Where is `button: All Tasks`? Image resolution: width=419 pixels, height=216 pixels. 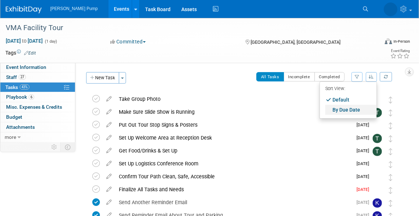 button: All Tasks is located at coordinates (270, 77).